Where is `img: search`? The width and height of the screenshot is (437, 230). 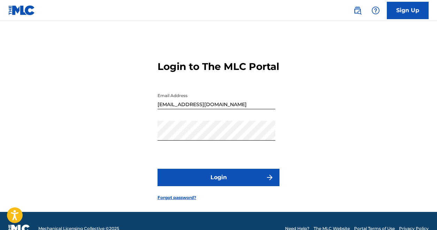 img: search is located at coordinates (357, 10).